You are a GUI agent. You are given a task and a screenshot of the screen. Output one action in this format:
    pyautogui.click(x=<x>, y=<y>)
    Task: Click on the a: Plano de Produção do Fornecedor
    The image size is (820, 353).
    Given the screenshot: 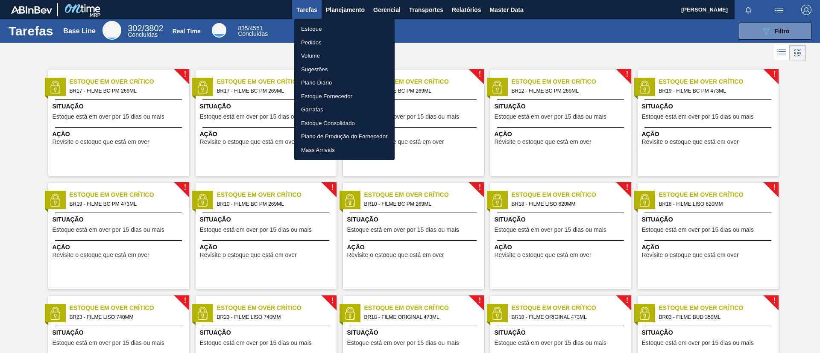 What is the action you would take?
    pyautogui.click(x=344, y=137)
    